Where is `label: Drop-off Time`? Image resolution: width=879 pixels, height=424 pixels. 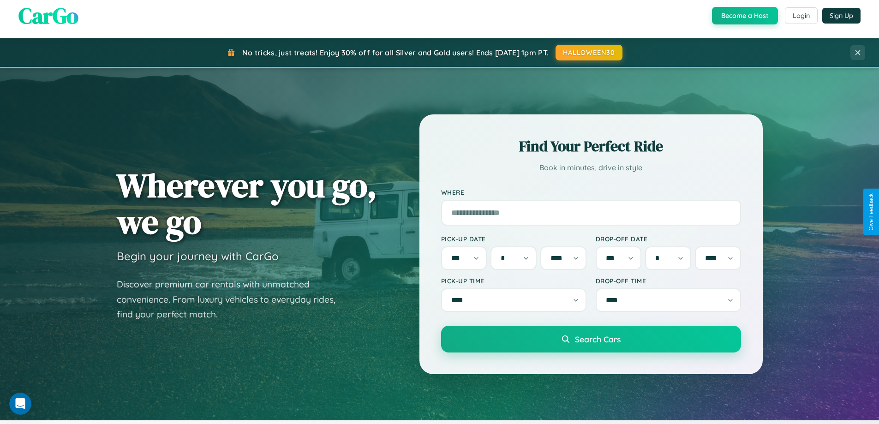 label: Drop-off Time is located at coordinates (668, 280).